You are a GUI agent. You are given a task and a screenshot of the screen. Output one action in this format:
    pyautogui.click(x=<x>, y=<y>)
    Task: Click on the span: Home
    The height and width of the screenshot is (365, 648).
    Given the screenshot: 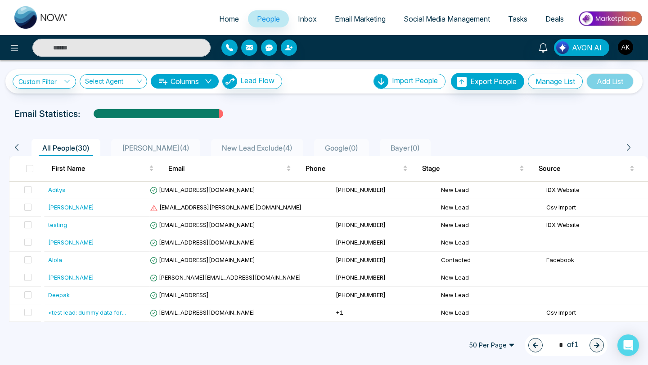 What is the action you would take?
    pyautogui.click(x=229, y=19)
    